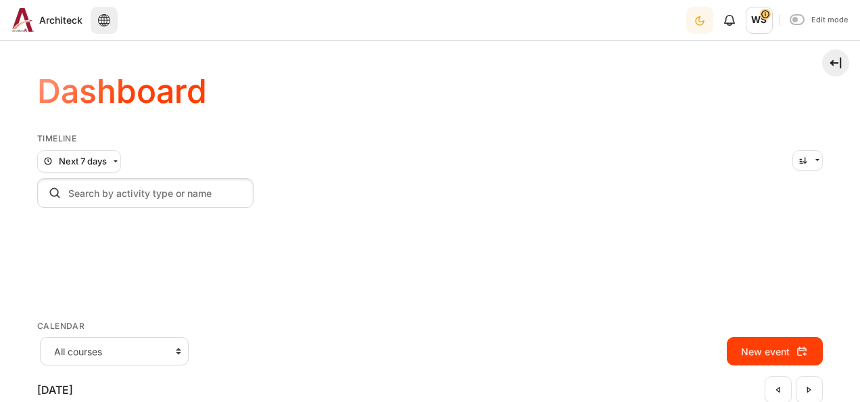 The image size is (860, 402). Describe the element at coordinates (729, 20) in the screenshot. I see `div: Show notification window with no new notifications` at that location.